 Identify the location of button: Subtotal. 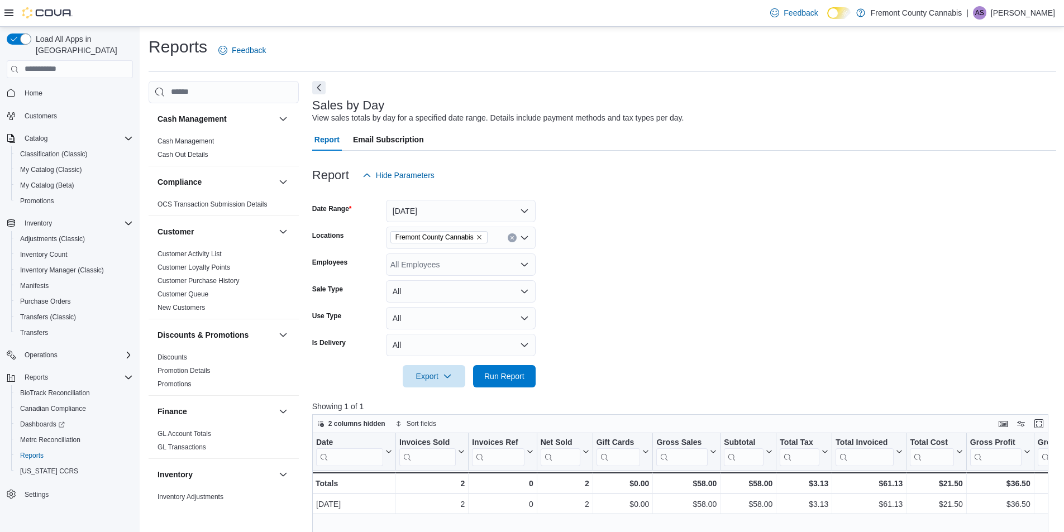
(748, 451).